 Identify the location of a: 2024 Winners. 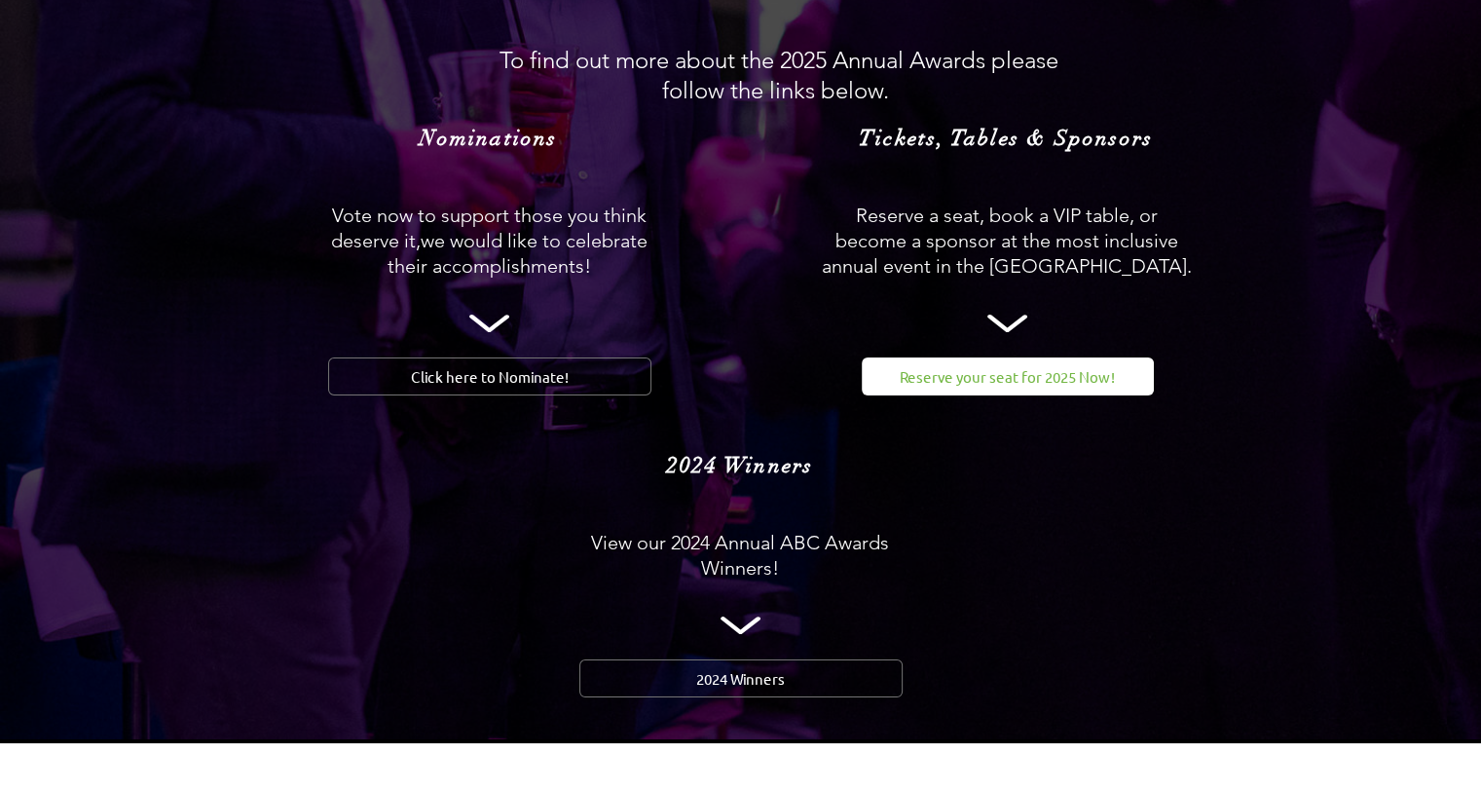
(741, 678).